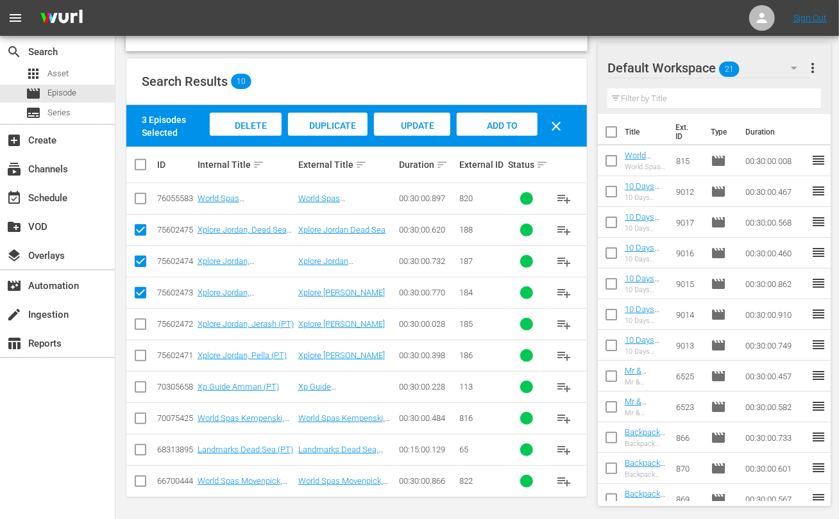 This screenshot has height=519, width=839. I want to click on button: Add to Workspace, so click(496, 124).